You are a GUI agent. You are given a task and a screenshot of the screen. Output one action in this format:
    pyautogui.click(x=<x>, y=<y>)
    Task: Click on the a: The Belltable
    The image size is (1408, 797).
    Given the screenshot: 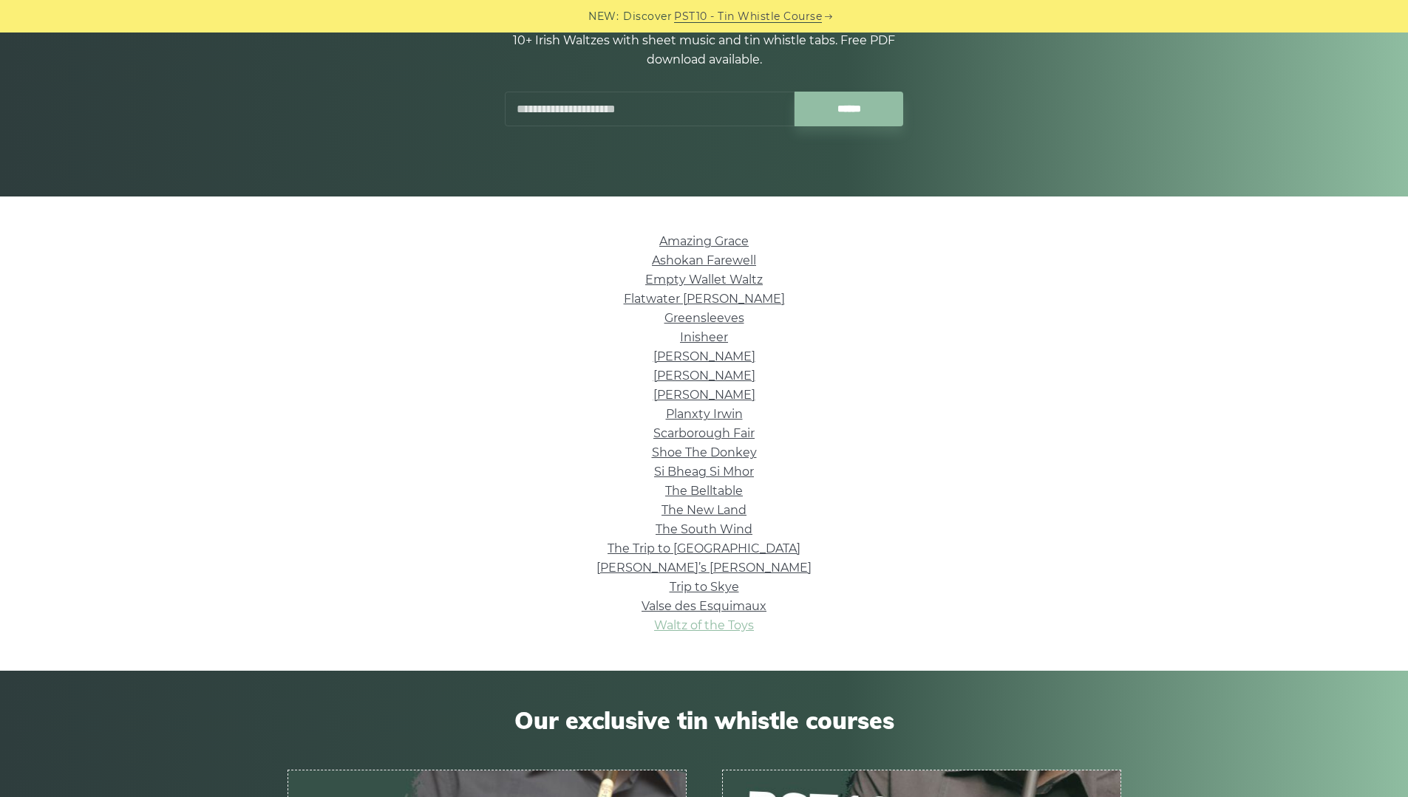 What is the action you would take?
    pyautogui.click(x=704, y=491)
    